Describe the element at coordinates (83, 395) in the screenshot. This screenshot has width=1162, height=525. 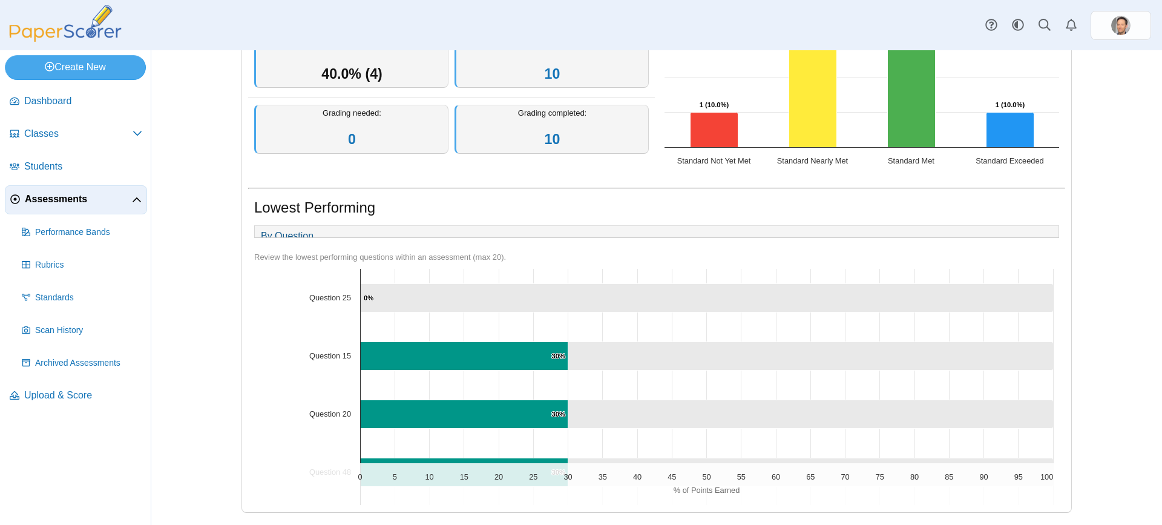
I see `span: Upload & Score` at that location.